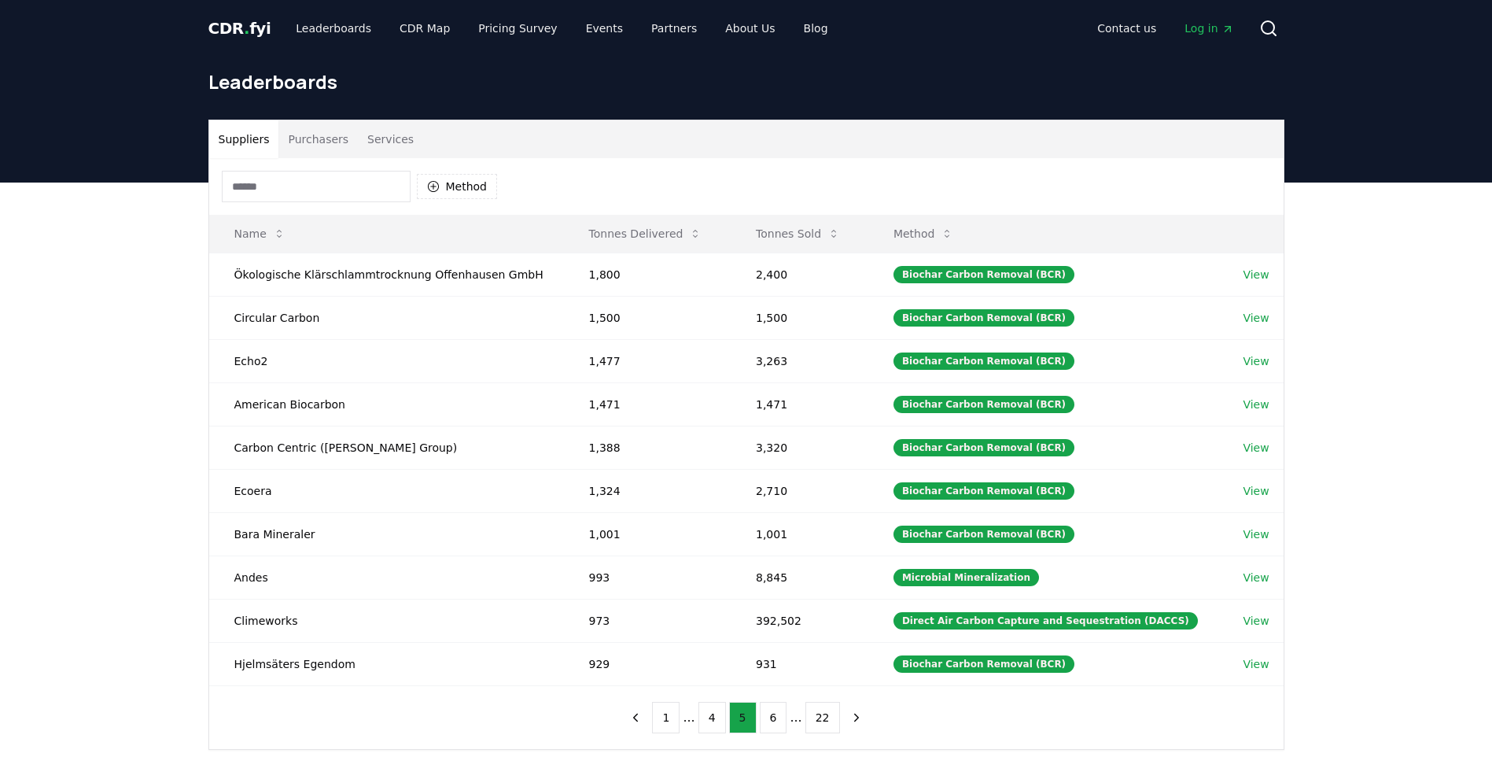  What do you see at coordinates (746, 82) in the screenshot?
I see `h1: Leaderboards` at bounding box center [746, 82].